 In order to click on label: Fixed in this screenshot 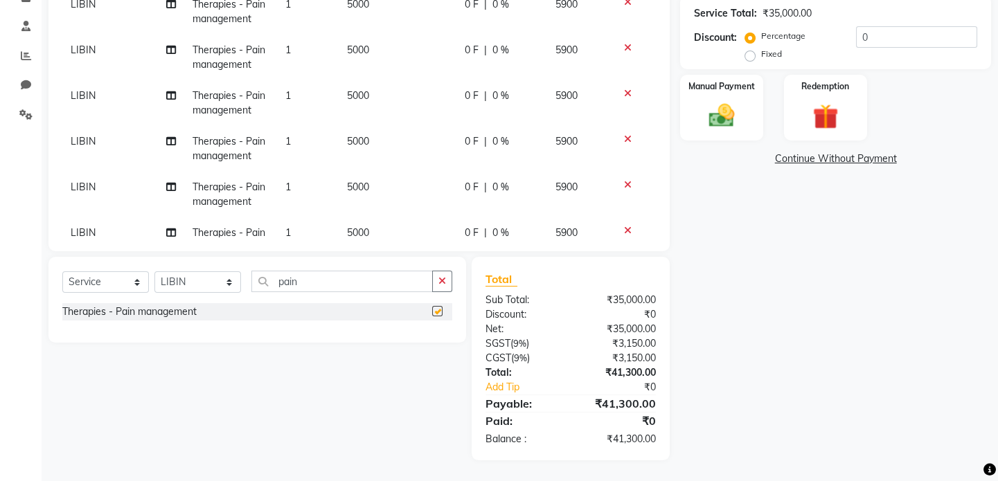, I will do `click(772, 54)`.